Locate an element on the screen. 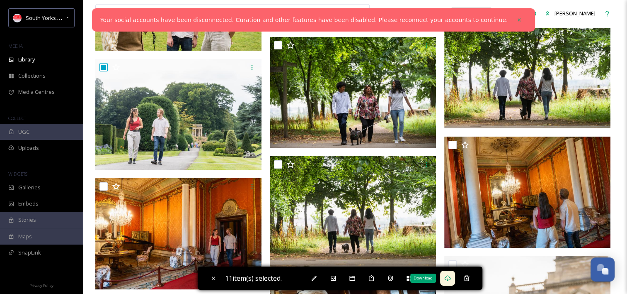 This screenshot has width=627, height=294. a: Privacy Policy is located at coordinates (41, 285).